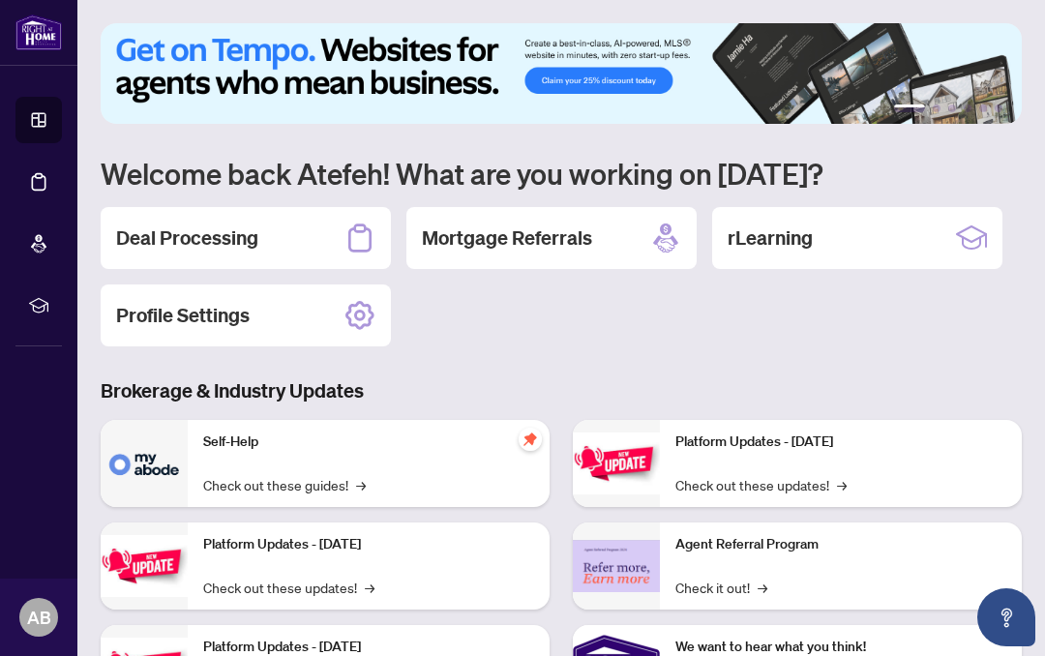 Image resolution: width=1045 pixels, height=656 pixels. I want to click on a: Check it out!→, so click(721, 587).